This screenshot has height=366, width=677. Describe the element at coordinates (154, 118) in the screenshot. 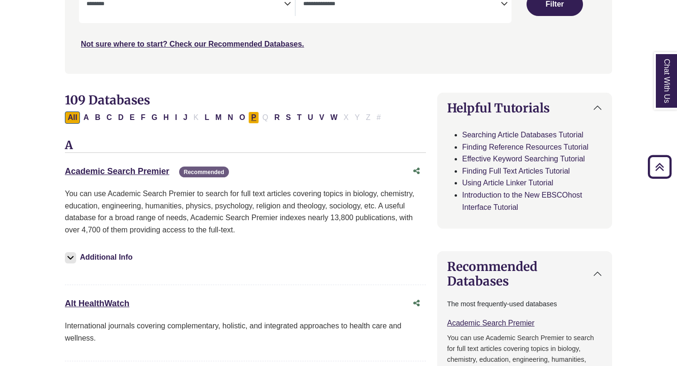

I see `button: Filter Results G` at that location.